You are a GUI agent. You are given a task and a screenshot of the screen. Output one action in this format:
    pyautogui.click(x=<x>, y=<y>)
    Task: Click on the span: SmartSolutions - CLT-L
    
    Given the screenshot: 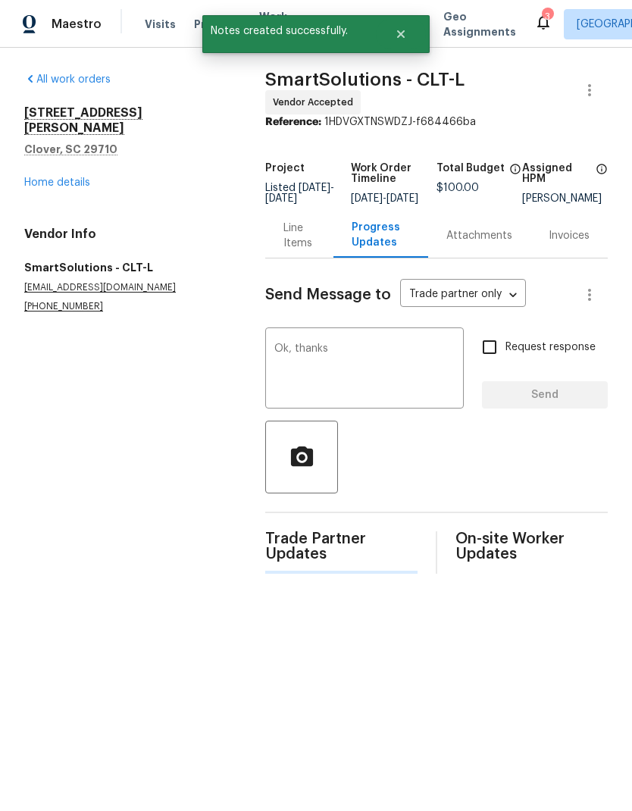 What is the action you would take?
    pyautogui.click(x=364, y=80)
    